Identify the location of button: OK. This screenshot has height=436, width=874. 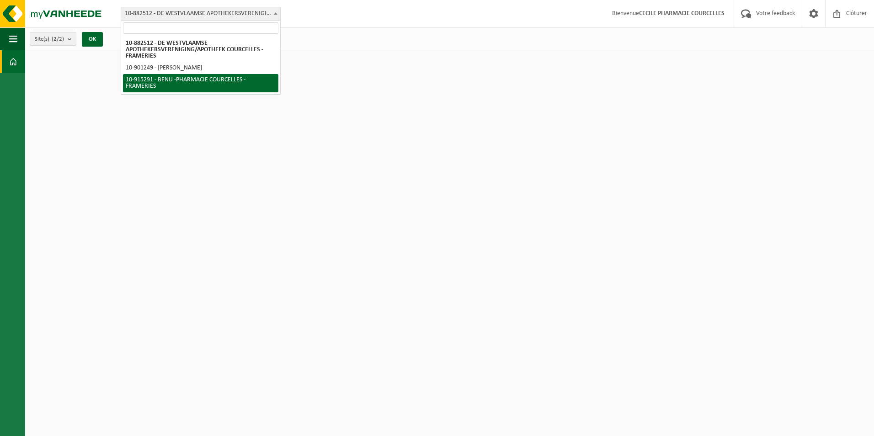
(92, 39).